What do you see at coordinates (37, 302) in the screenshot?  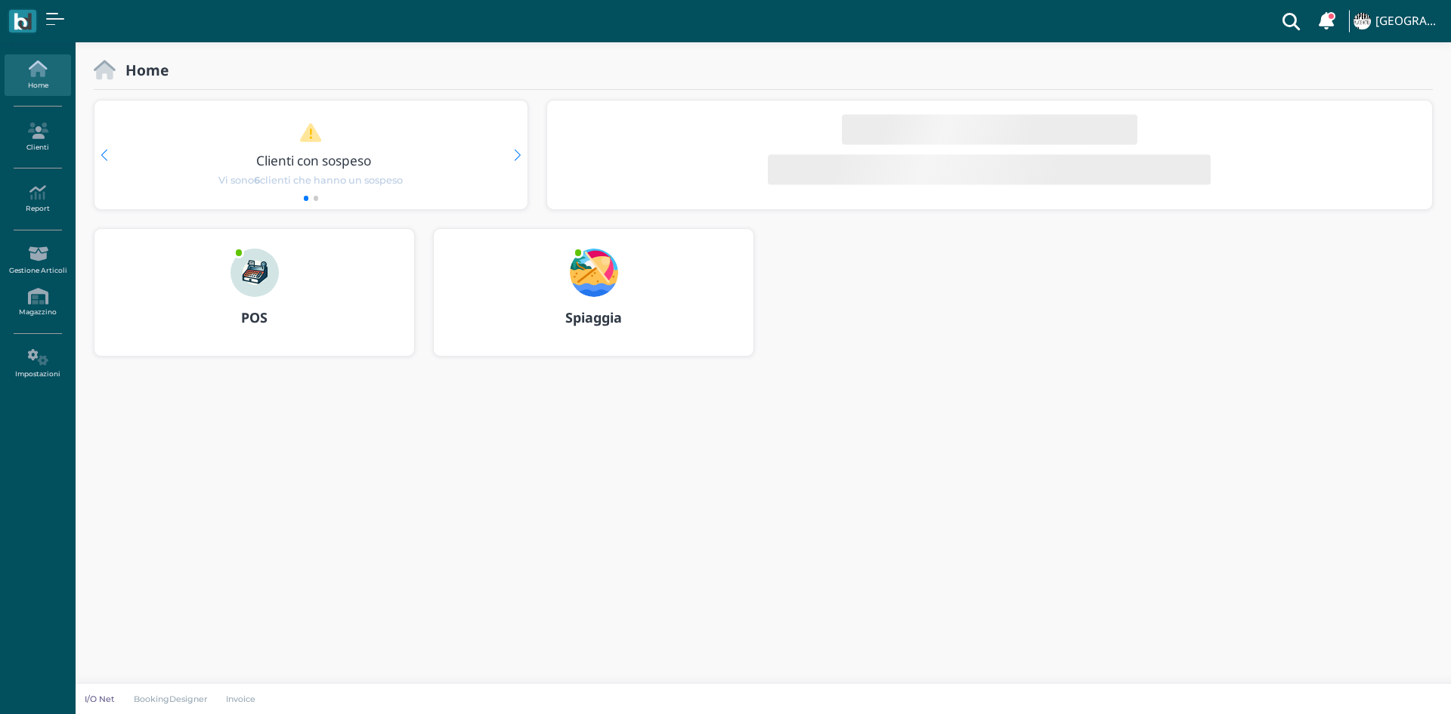 I see `a: Magazzino` at bounding box center [37, 302].